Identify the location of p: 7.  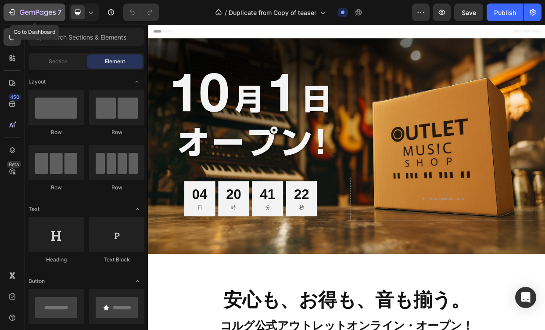
(59, 12).